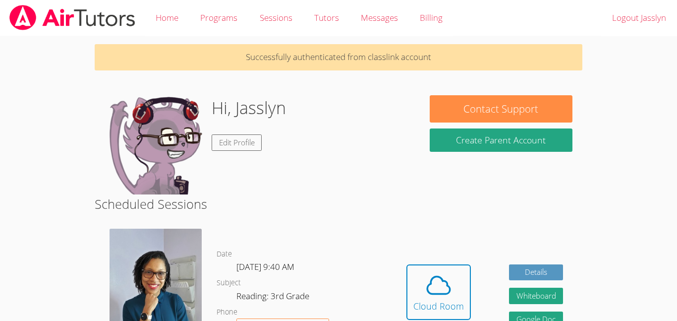 The height and width of the screenshot is (321, 677). Describe the element at coordinates (536, 272) in the screenshot. I see `a: Details` at that location.